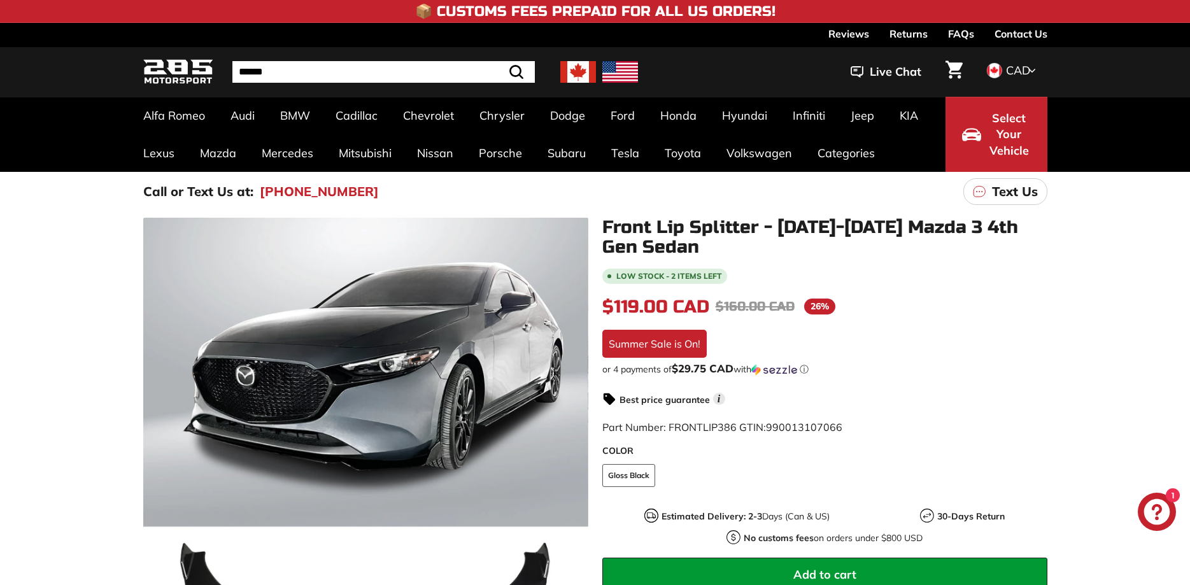 This screenshot has width=1190, height=585. Describe the element at coordinates (429, 115) in the screenshot. I see `a: Chevrolet` at that location.